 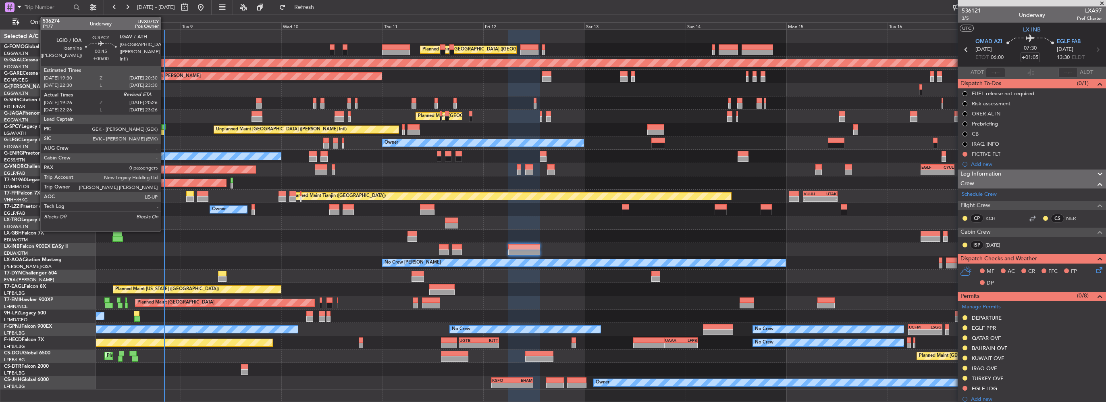 I want to click on div: RJTT, so click(x=489, y=340).